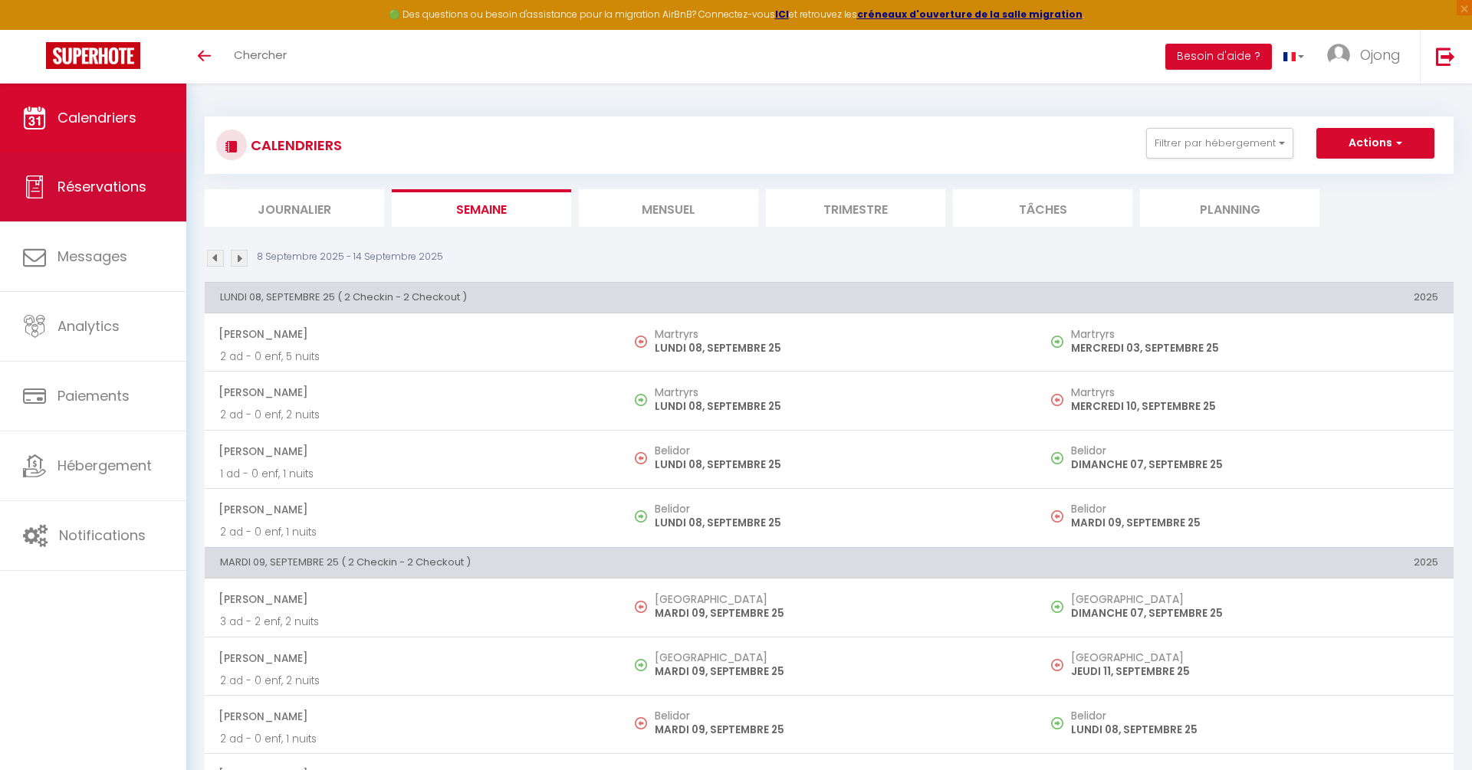 The width and height of the screenshot is (1472, 770). I want to click on a: créneaux d'ouverture de la salle migration, so click(970, 14).